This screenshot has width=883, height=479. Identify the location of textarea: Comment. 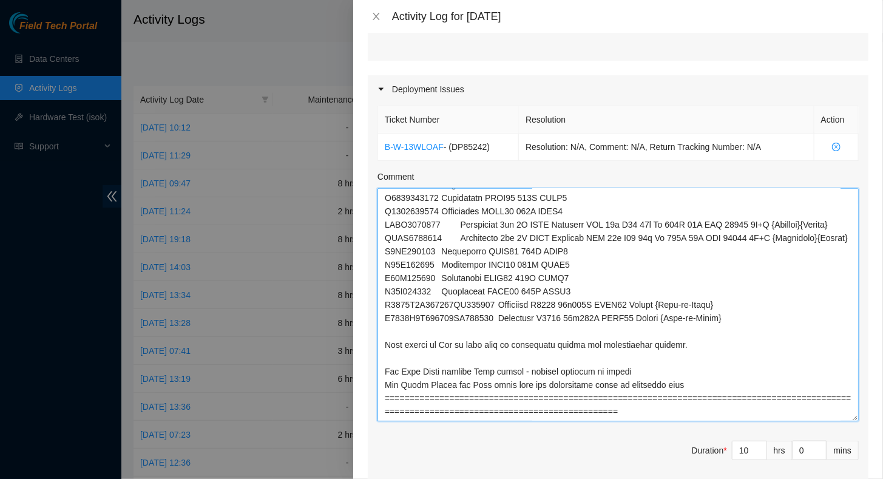
(618, 305).